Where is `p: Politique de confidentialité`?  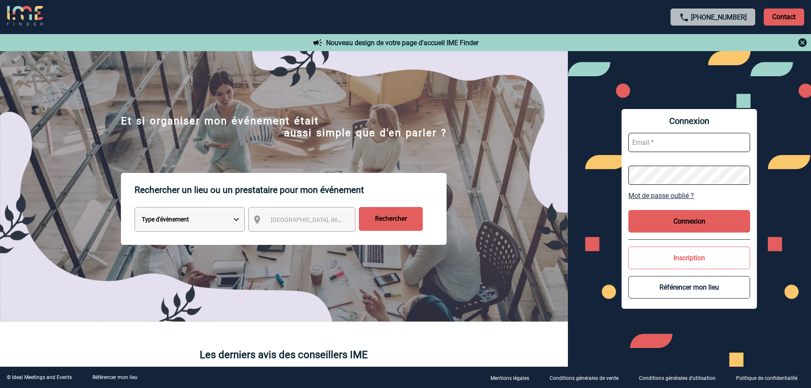
p: Politique de confidentialité is located at coordinates (766, 378).